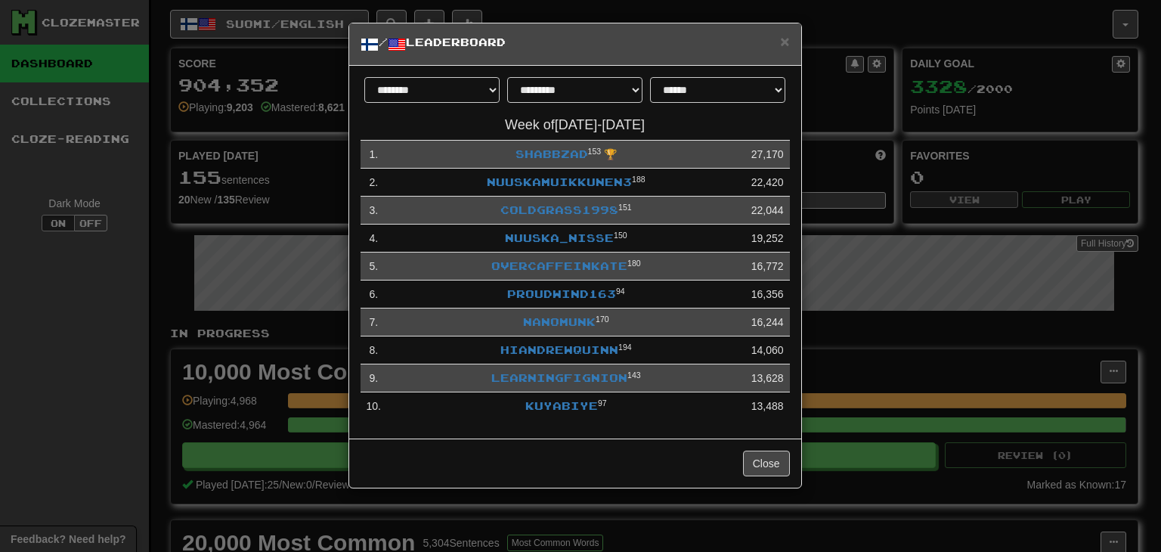 This screenshot has height=552, width=1161. What do you see at coordinates (559, 377) in the screenshot?
I see `a: LearningFignion` at bounding box center [559, 377].